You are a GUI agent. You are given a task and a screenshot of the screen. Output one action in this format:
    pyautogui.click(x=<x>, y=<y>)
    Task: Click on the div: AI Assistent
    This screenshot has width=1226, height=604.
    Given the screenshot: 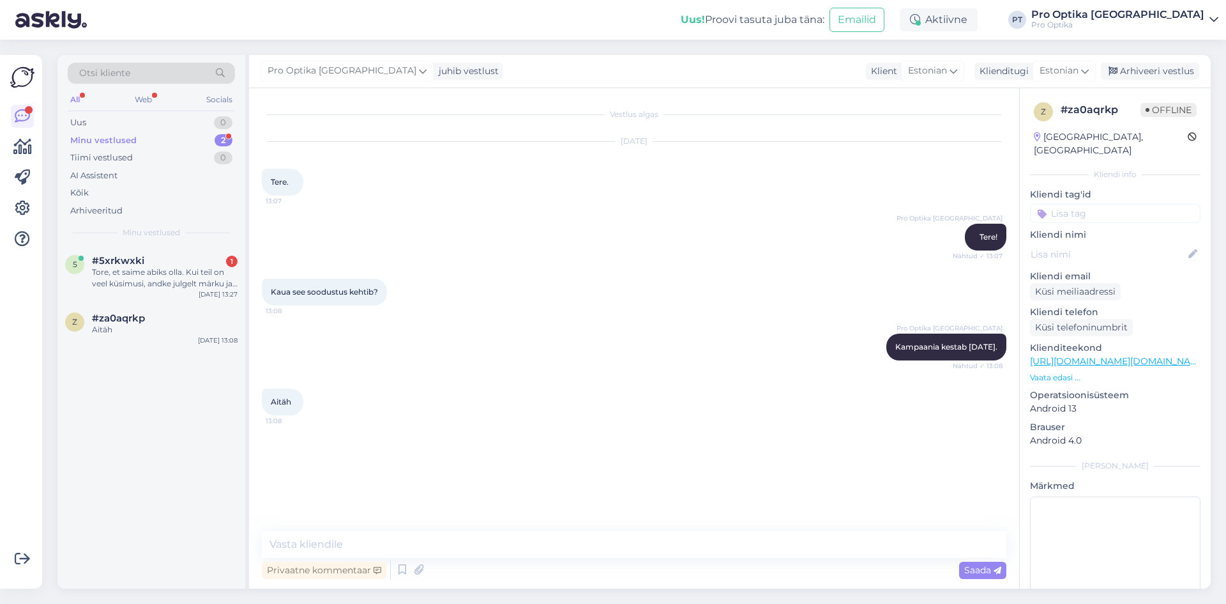 What is the action you would take?
    pyautogui.click(x=94, y=176)
    